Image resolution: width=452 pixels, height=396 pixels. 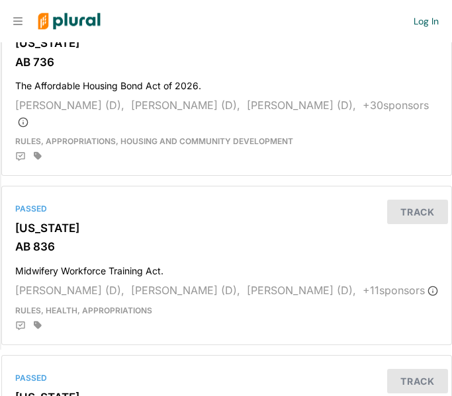 What do you see at coordinates (426, 21) in the screenshot?
I see `a: Log In` at bounding box center [426, 21].